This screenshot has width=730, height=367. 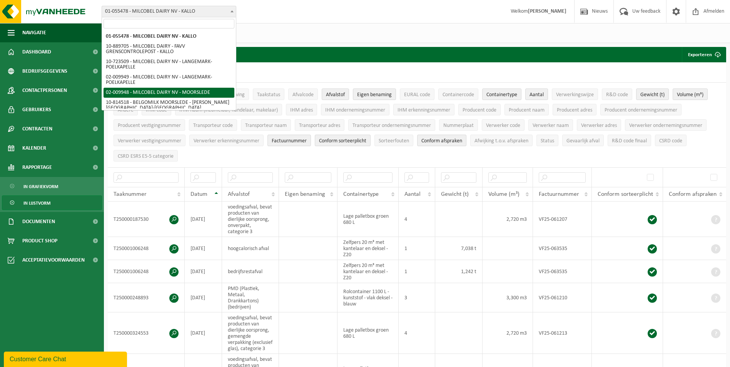 What do you see at coordinates (37, 110) in the screenshot?
I see `span: Gebruikers` at bounding box center [37, 110].